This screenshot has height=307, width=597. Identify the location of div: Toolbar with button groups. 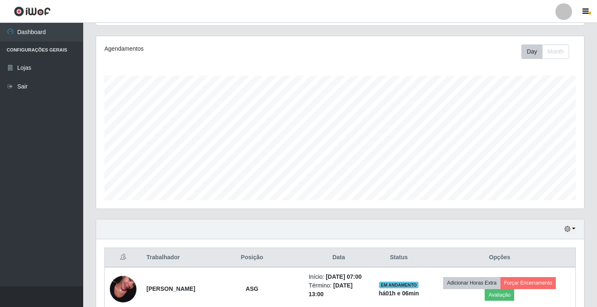
(548, 52).